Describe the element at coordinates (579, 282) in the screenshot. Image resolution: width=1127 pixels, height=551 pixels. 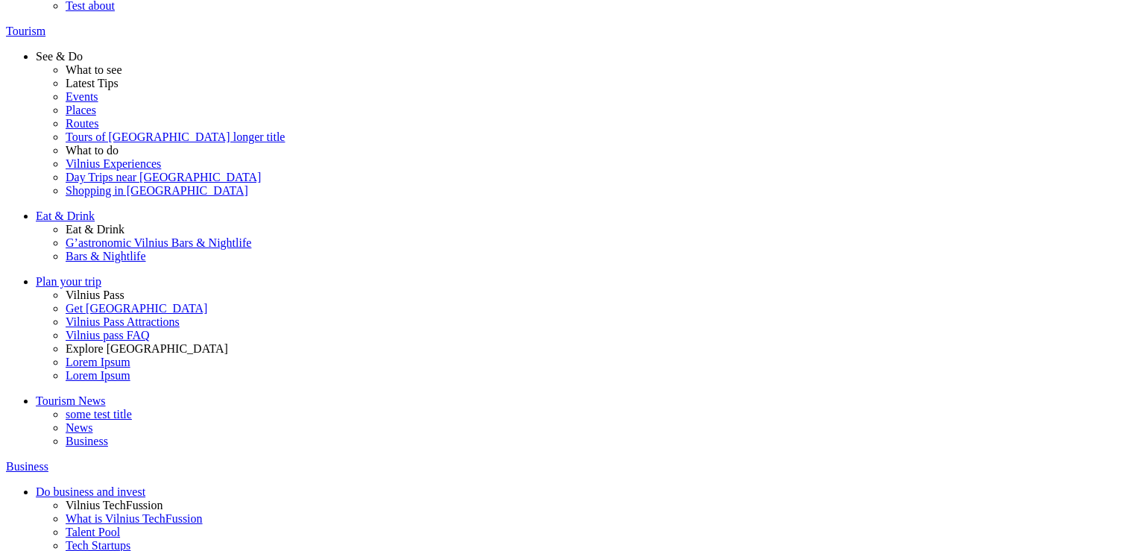
I see `a: Plan your trip` at that location.